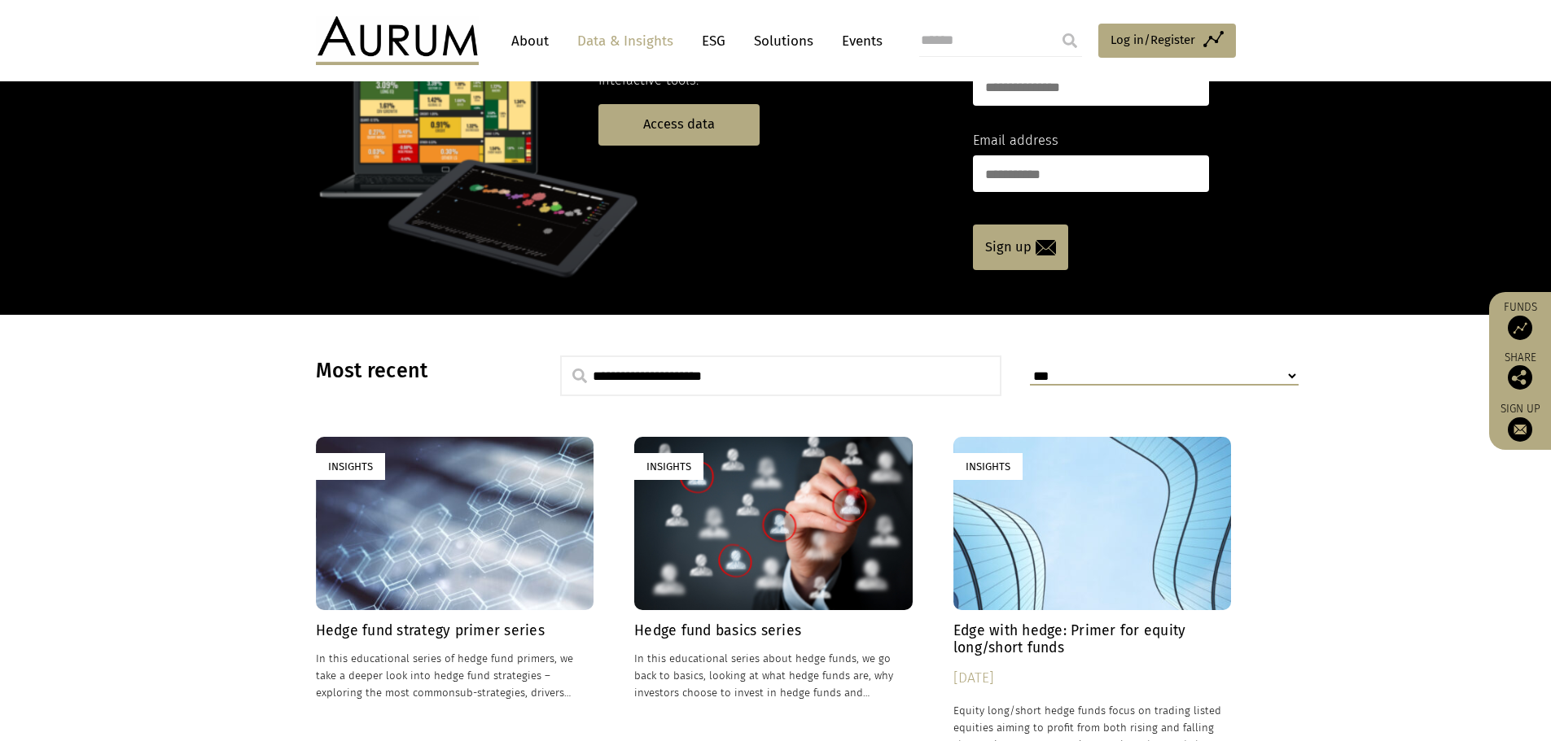  I want to click on label: Email address, so click(1015, 141).